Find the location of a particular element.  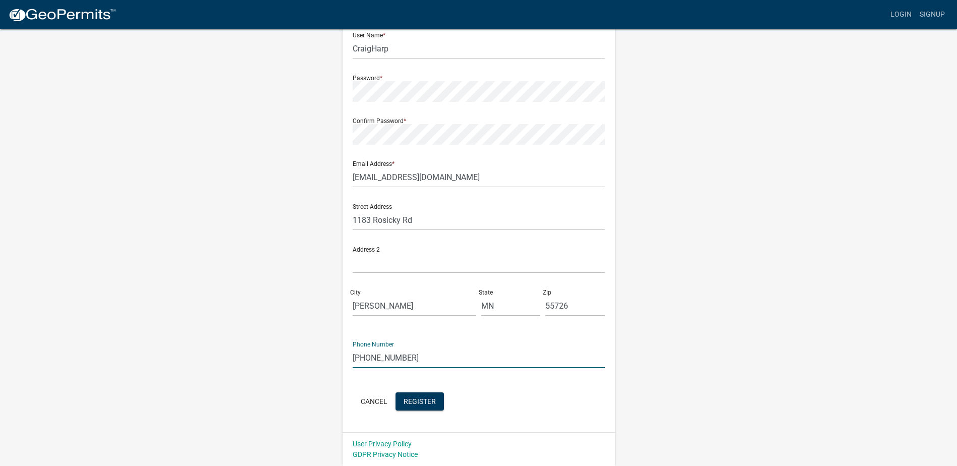

a: User Privacy Policy is located at coordinates (382, 444).